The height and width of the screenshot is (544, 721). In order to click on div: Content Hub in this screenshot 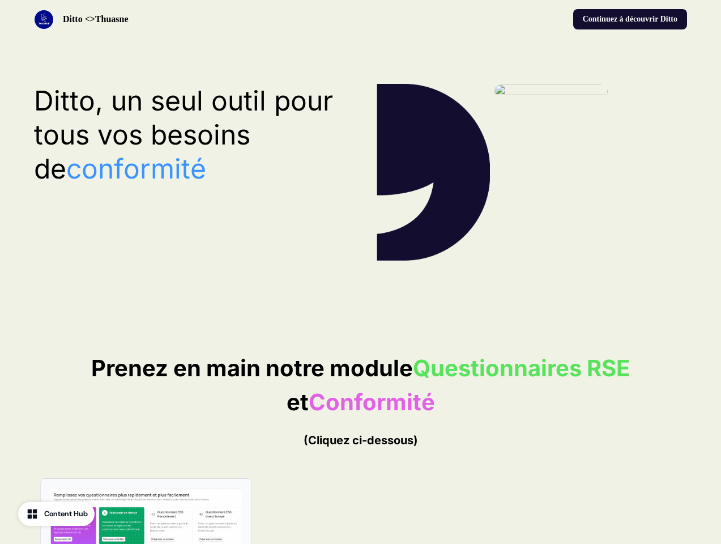, I will do `click(66, 514)`.